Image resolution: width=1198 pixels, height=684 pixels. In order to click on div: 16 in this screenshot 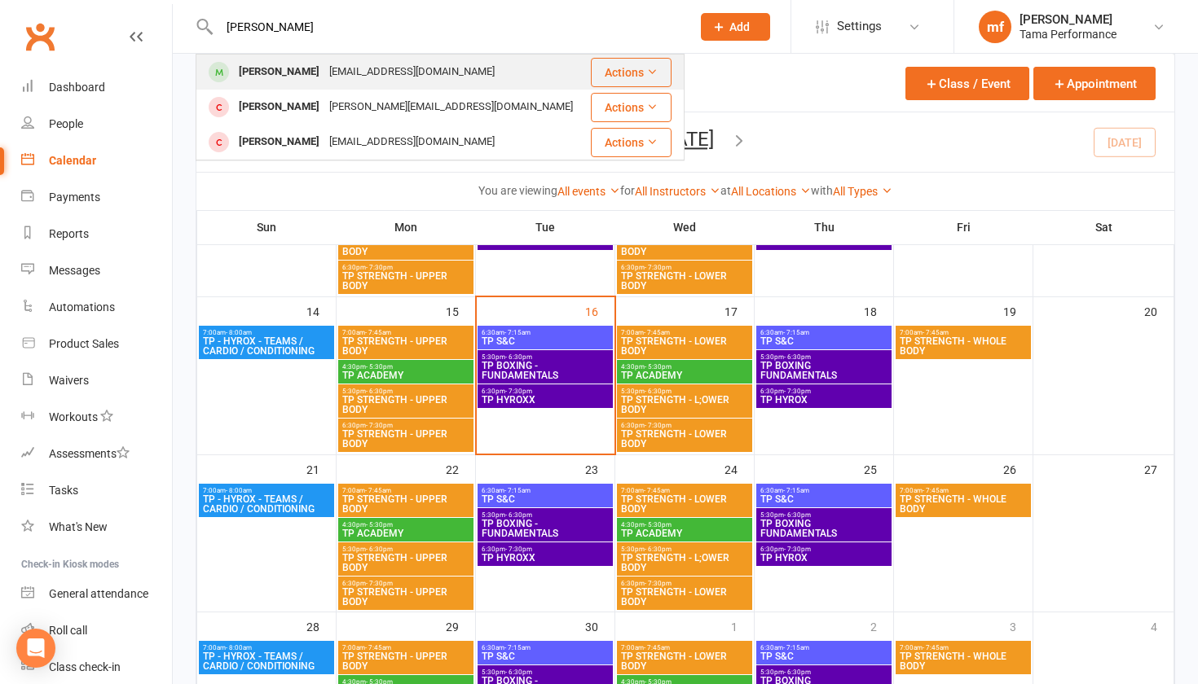, I will do `click(600, 310)`.